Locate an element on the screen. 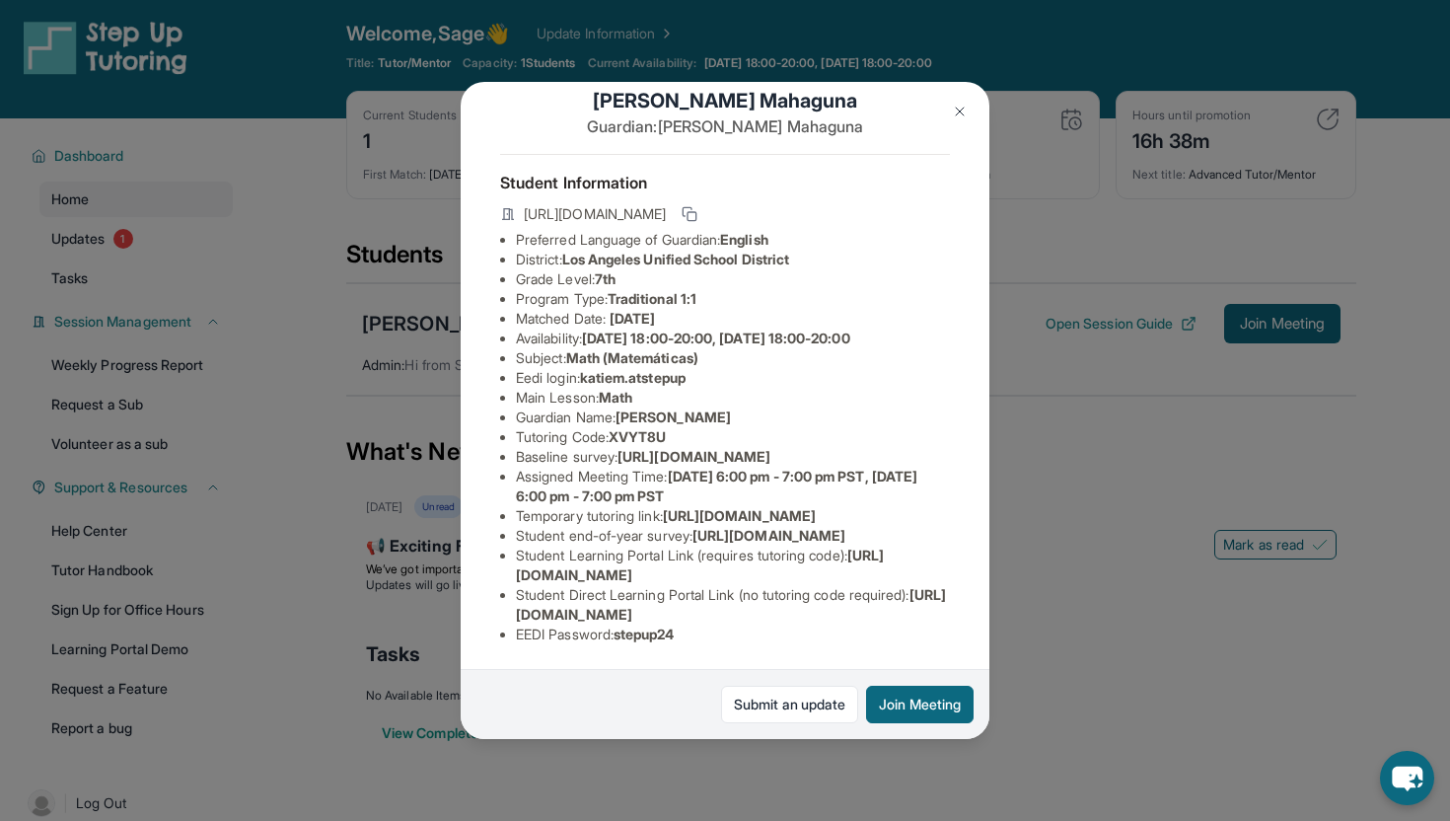  li: Assigned Meeting Time : is located at coordinates (733, 486).